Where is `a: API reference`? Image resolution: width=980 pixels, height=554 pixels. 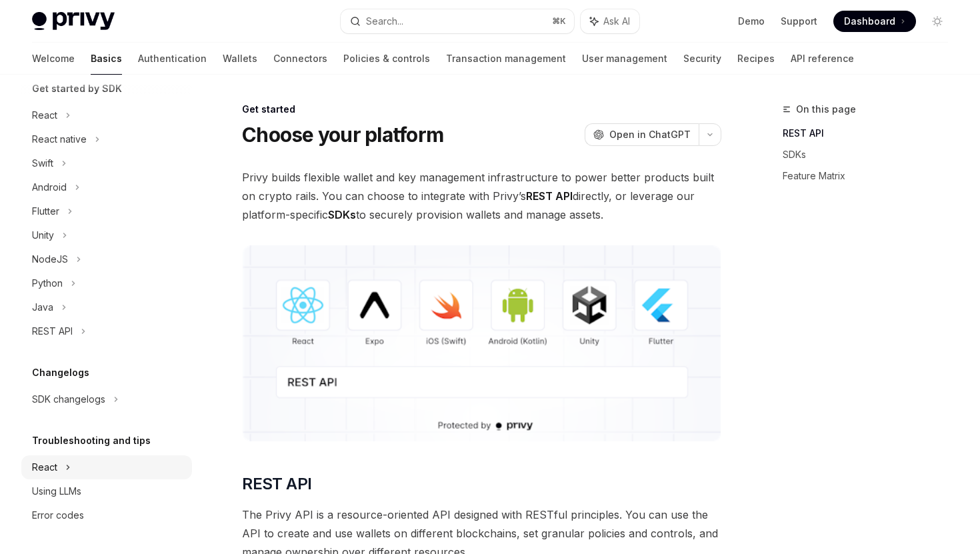
a: API reference is located at coordinates (822, 59).